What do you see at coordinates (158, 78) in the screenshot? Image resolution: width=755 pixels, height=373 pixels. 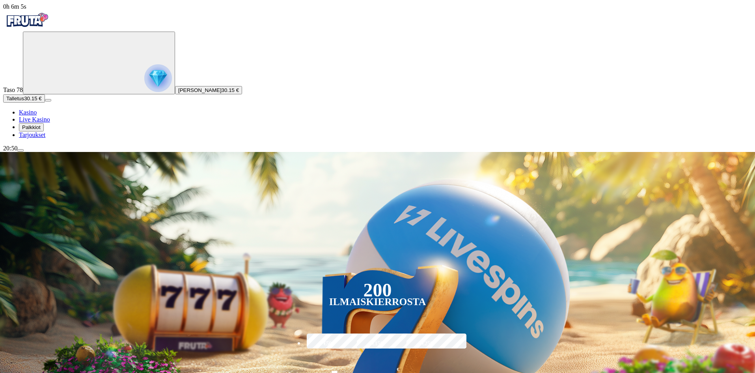 I see `img: reward progress` at bounding box center [158, 78].